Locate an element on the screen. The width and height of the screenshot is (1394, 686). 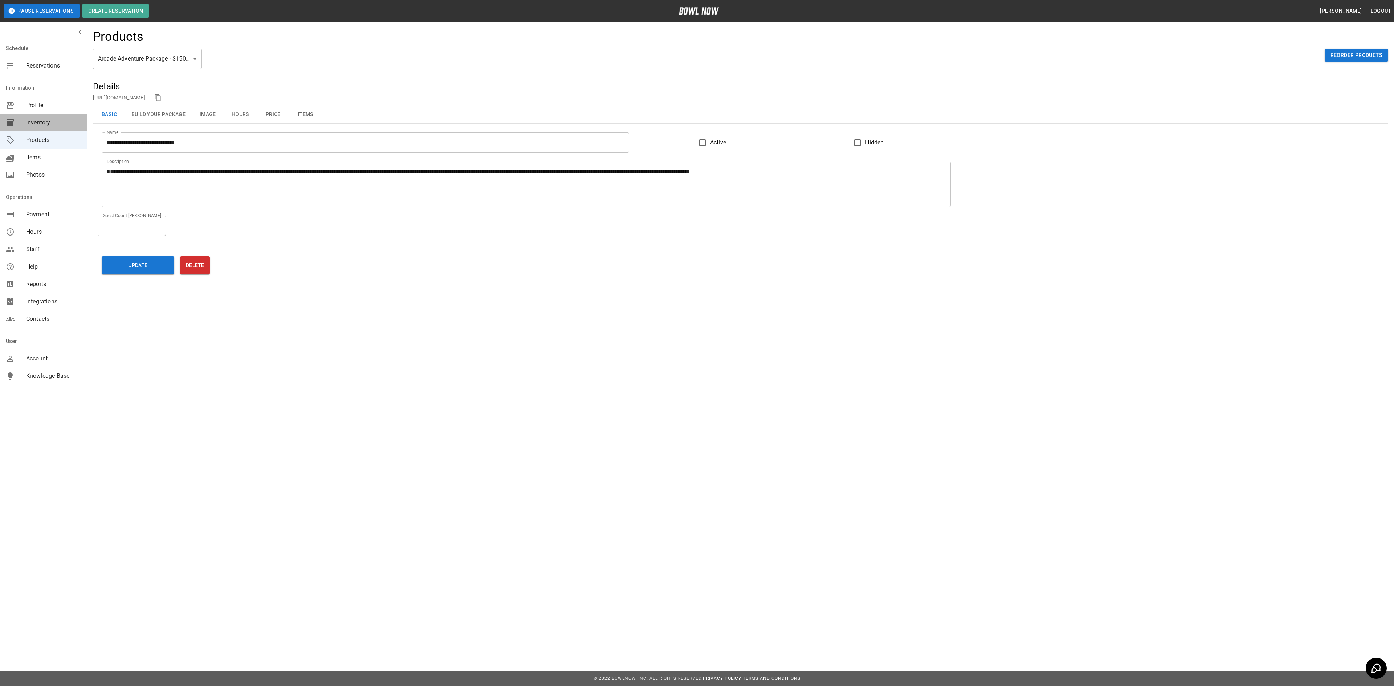
button: Delete is located at coordinates (195, 265).